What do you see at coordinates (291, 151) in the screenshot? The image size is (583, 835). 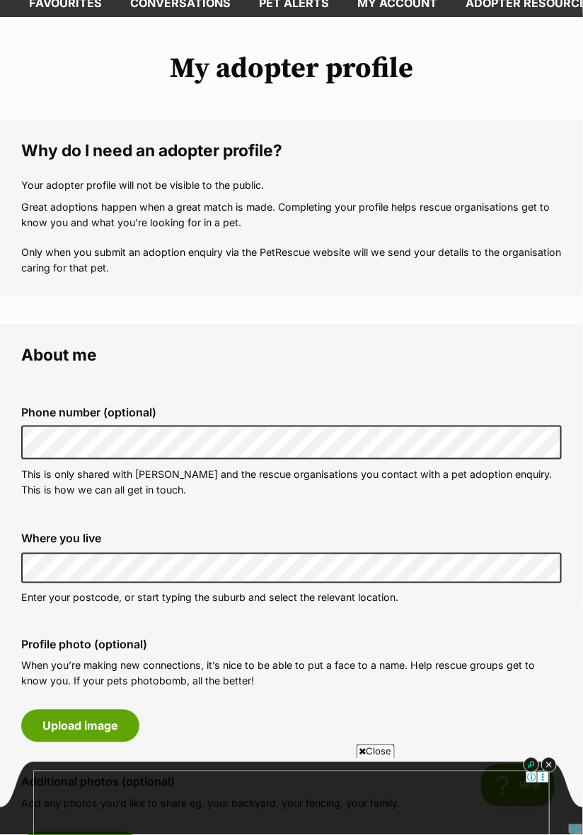 I see `legend: Why do I need an adopter profile?` at bounding box center [291, 151].